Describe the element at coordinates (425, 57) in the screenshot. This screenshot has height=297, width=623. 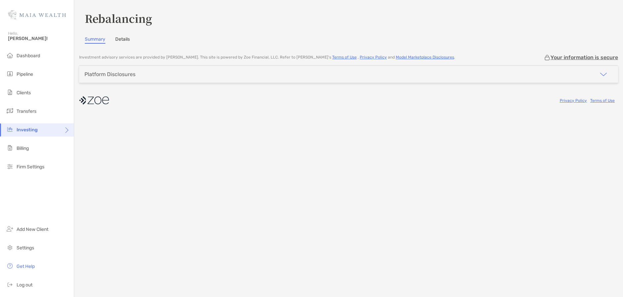
I see `a: Model Marketplace Disclosures` at that location.